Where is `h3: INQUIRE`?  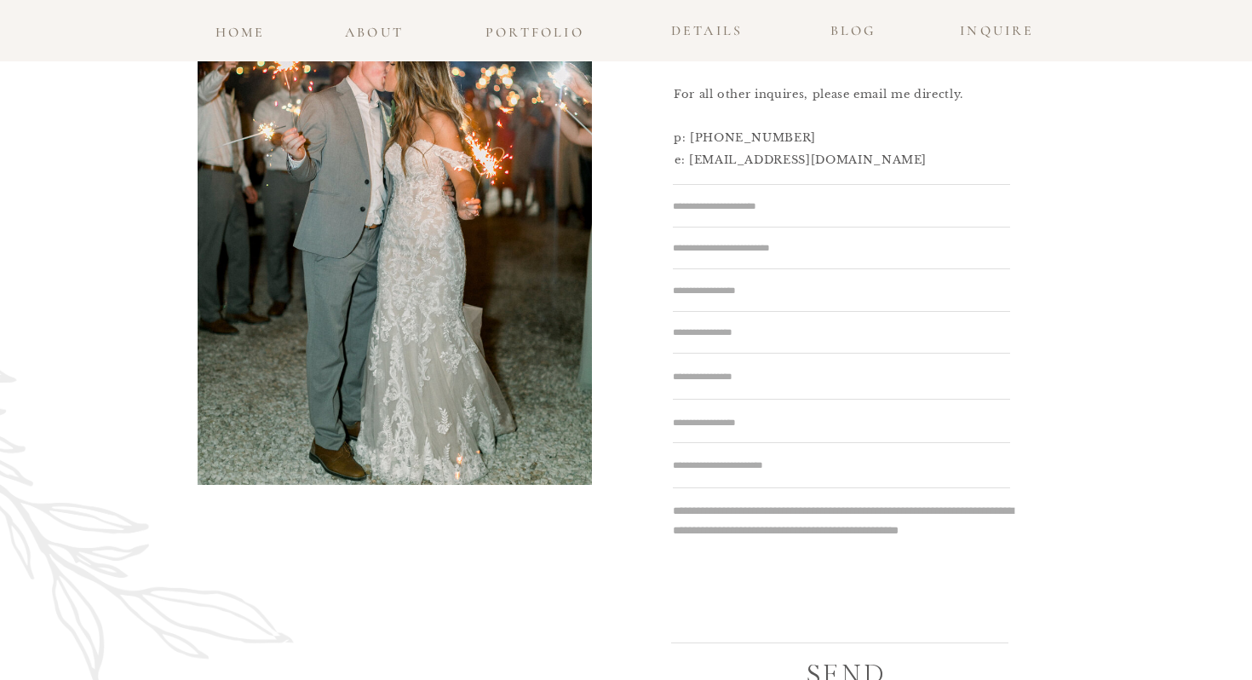
h3: INQUIRE is located at coordinates (998, 26).